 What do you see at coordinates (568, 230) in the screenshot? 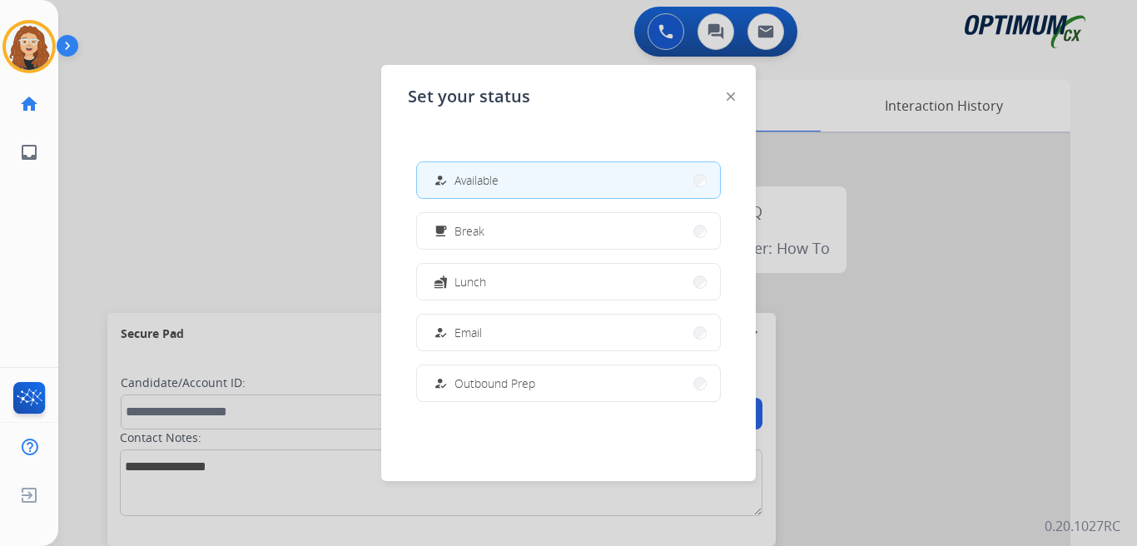
I see `button: Break` at bounding box center [568, 230].